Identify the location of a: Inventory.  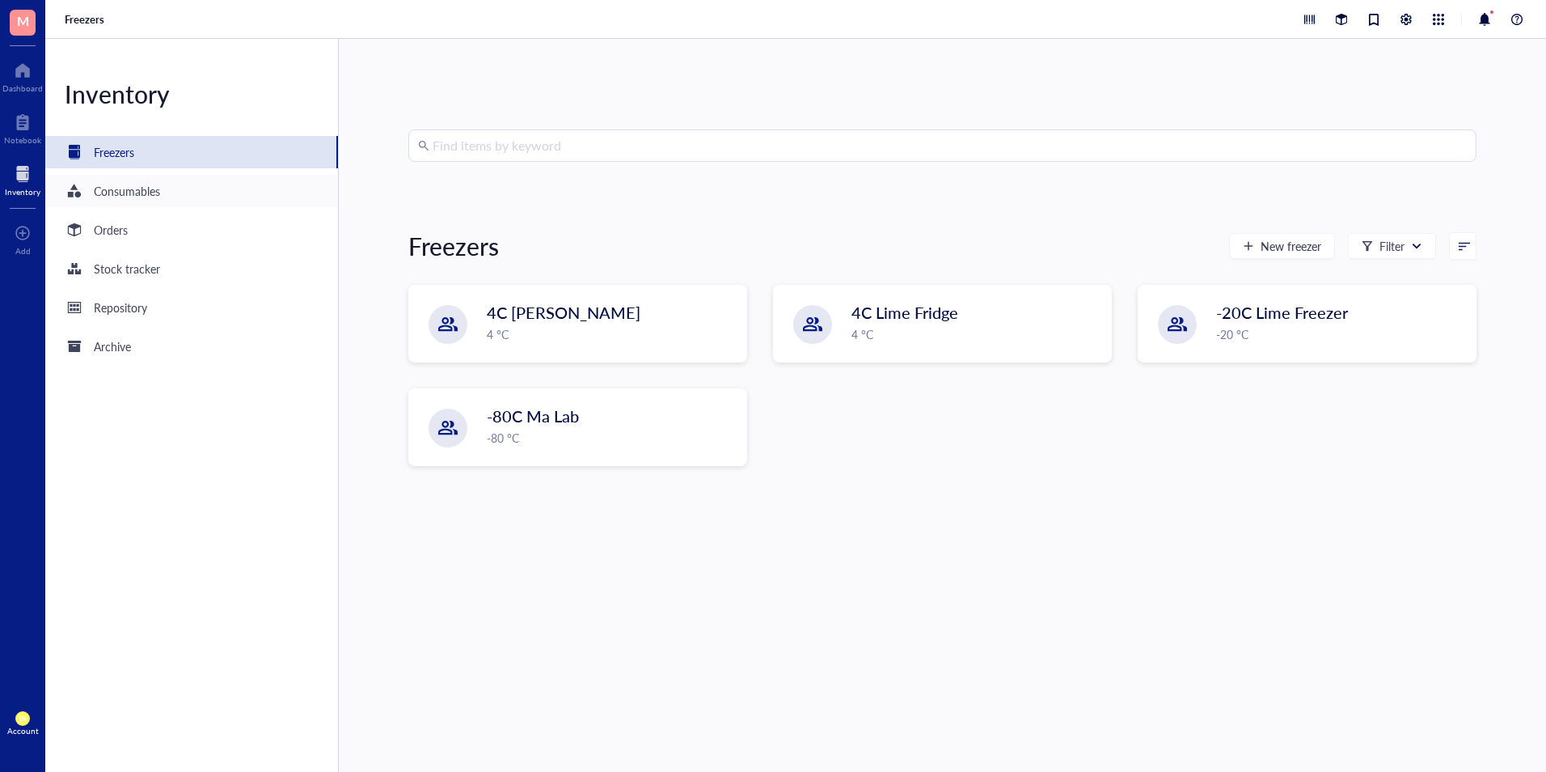
(23, 179).